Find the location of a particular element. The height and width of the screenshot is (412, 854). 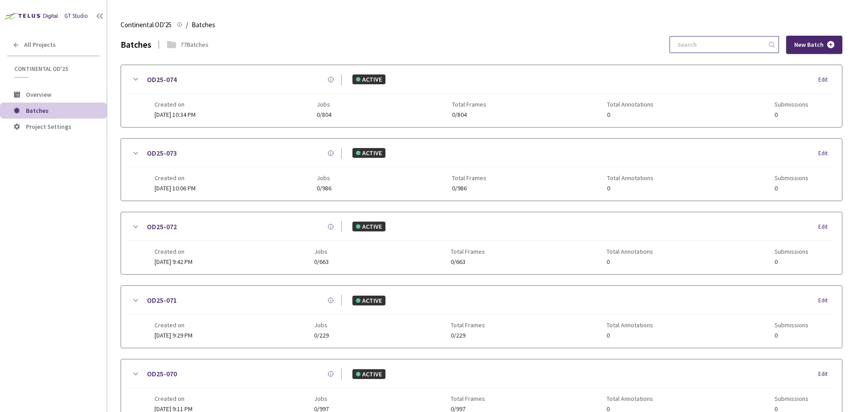

a: OD25-072 is located at coordinates (162, 227).